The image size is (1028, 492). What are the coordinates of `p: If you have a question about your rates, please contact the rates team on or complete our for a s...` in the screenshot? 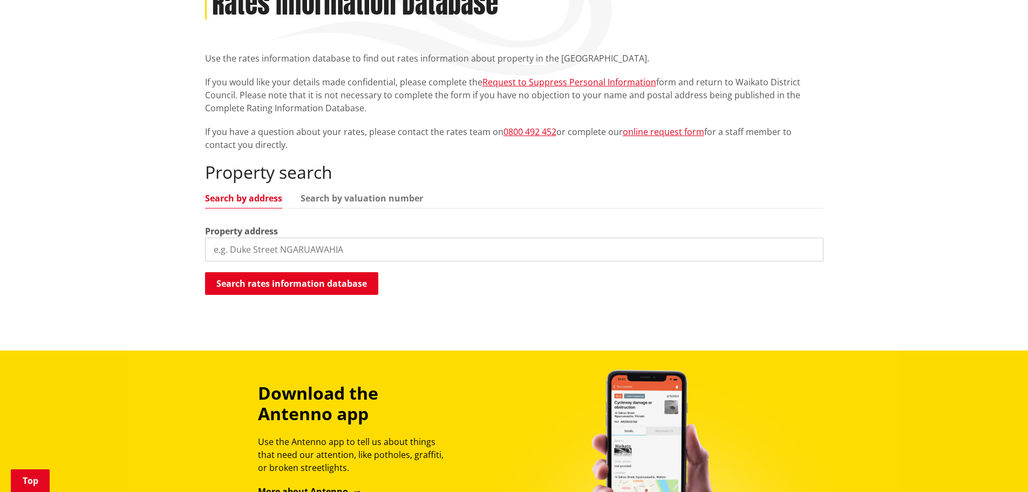 It's located at (514, 138).